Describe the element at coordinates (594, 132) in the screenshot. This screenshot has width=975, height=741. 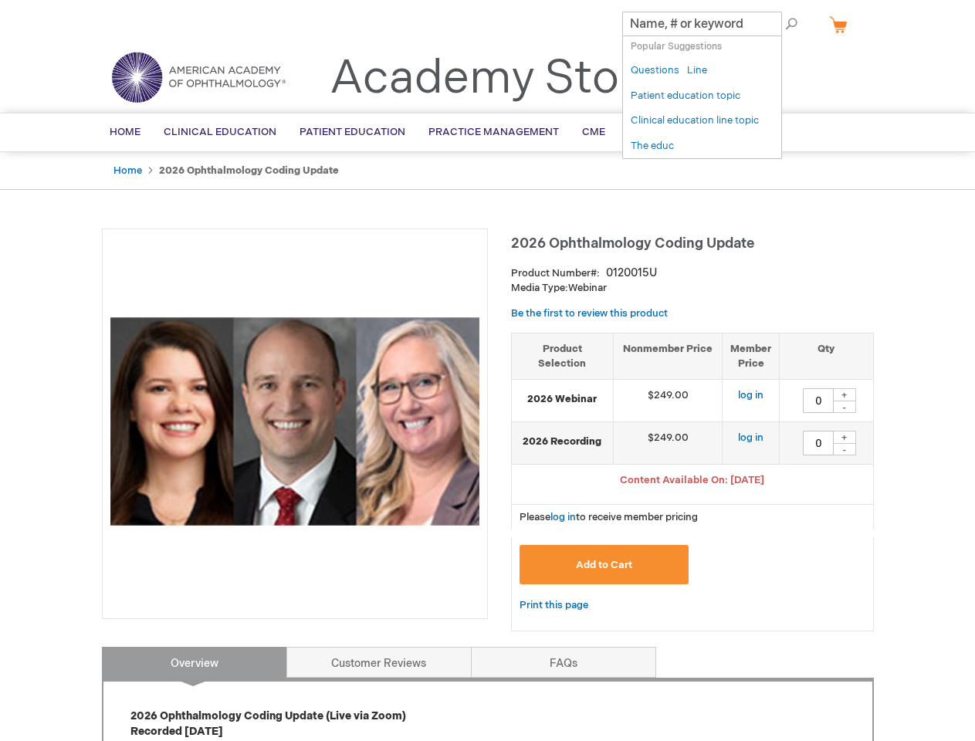
I see `span: CME` at that location.